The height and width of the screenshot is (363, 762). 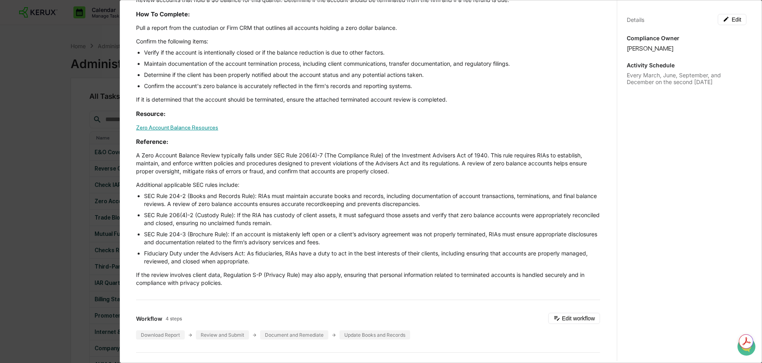 What do you see at coordinates (636, 20) in the screenshot?
I see `div: Details` at bounding box center [636, 20].